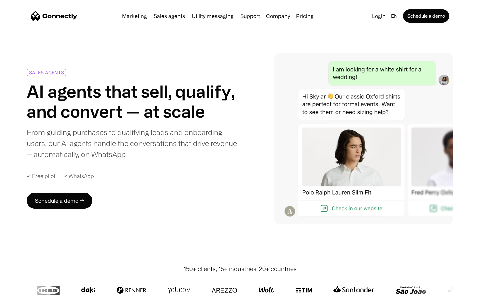 The height and width of the screenshot is (300, 480). I want to click on a: Pricing, so click(305, 16).